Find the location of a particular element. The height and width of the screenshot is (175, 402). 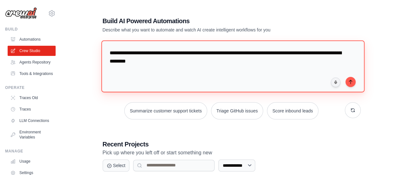

button: Click to speak your automation idea is located at coordinates (335, 82).